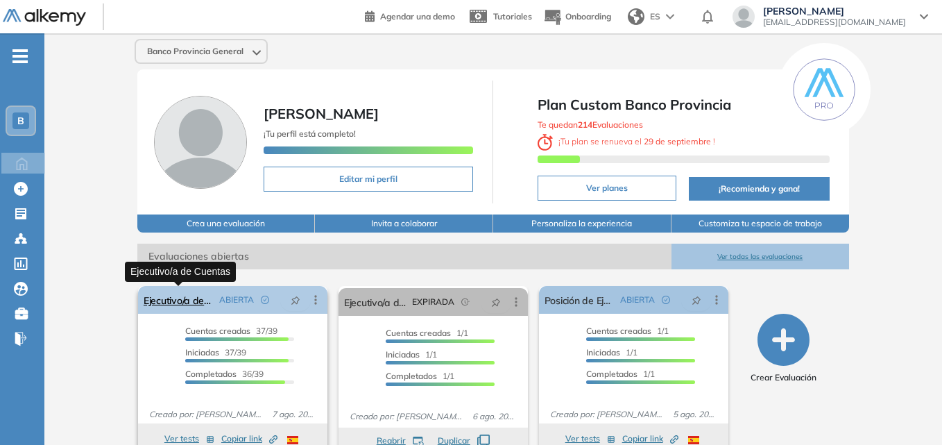 This screenshot has width=942, height=445. I want to click on button: Editar mi perfil, so click(369, 179).